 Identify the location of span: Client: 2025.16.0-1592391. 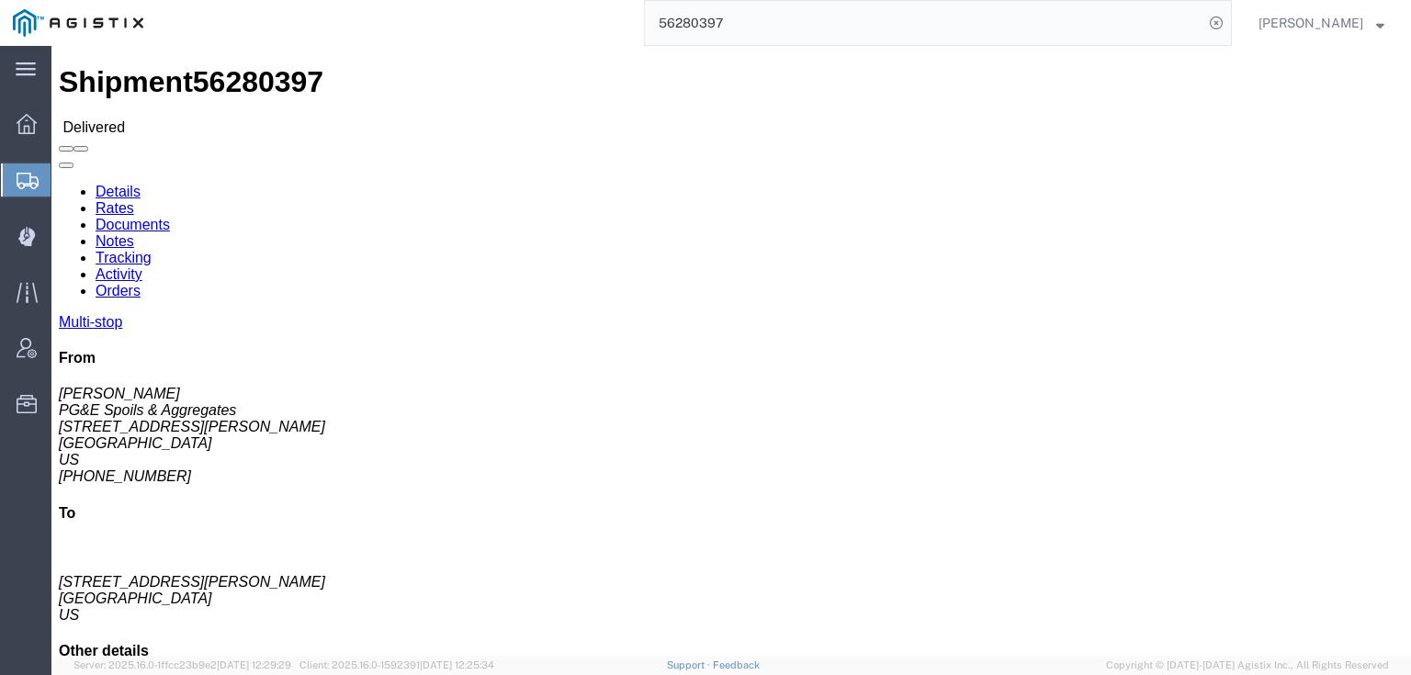
(397, 665).